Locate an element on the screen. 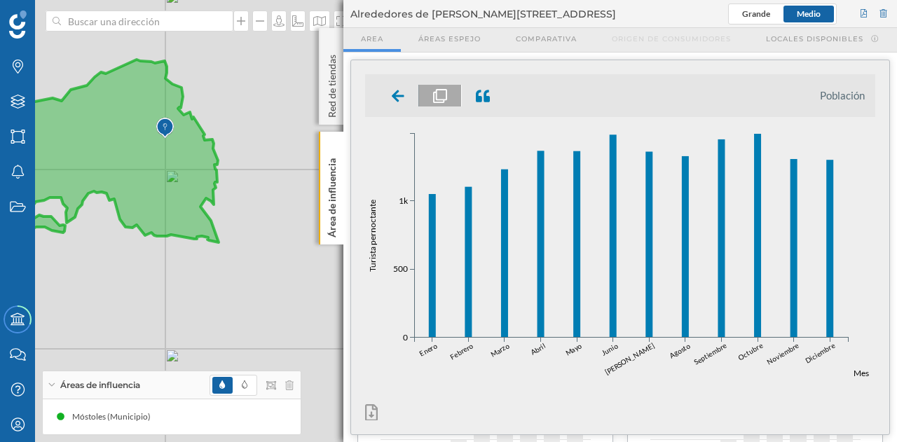  img: Marker is located at coordinates (165, 128).